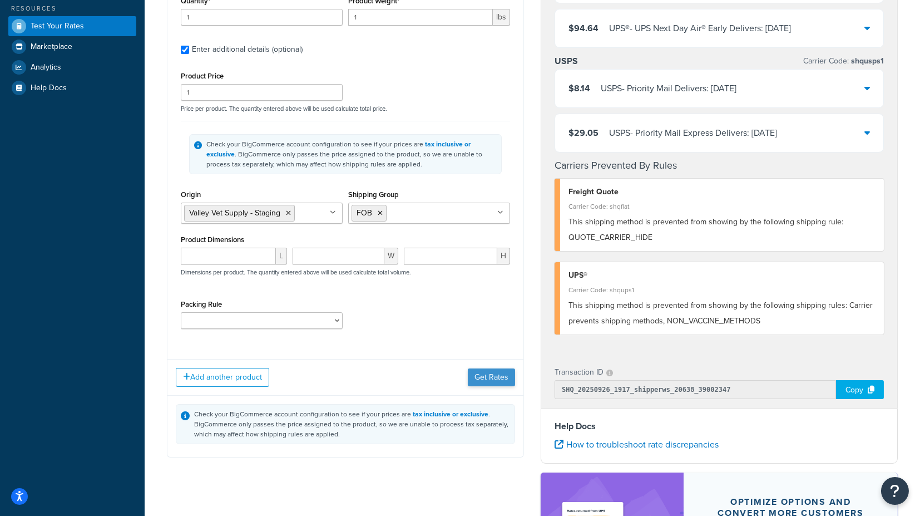 The width and height of the screenshot is (920, 516). Describe the element at coordinates (72, 88) in the screenshot. I see `a: Help Docs` at that location.